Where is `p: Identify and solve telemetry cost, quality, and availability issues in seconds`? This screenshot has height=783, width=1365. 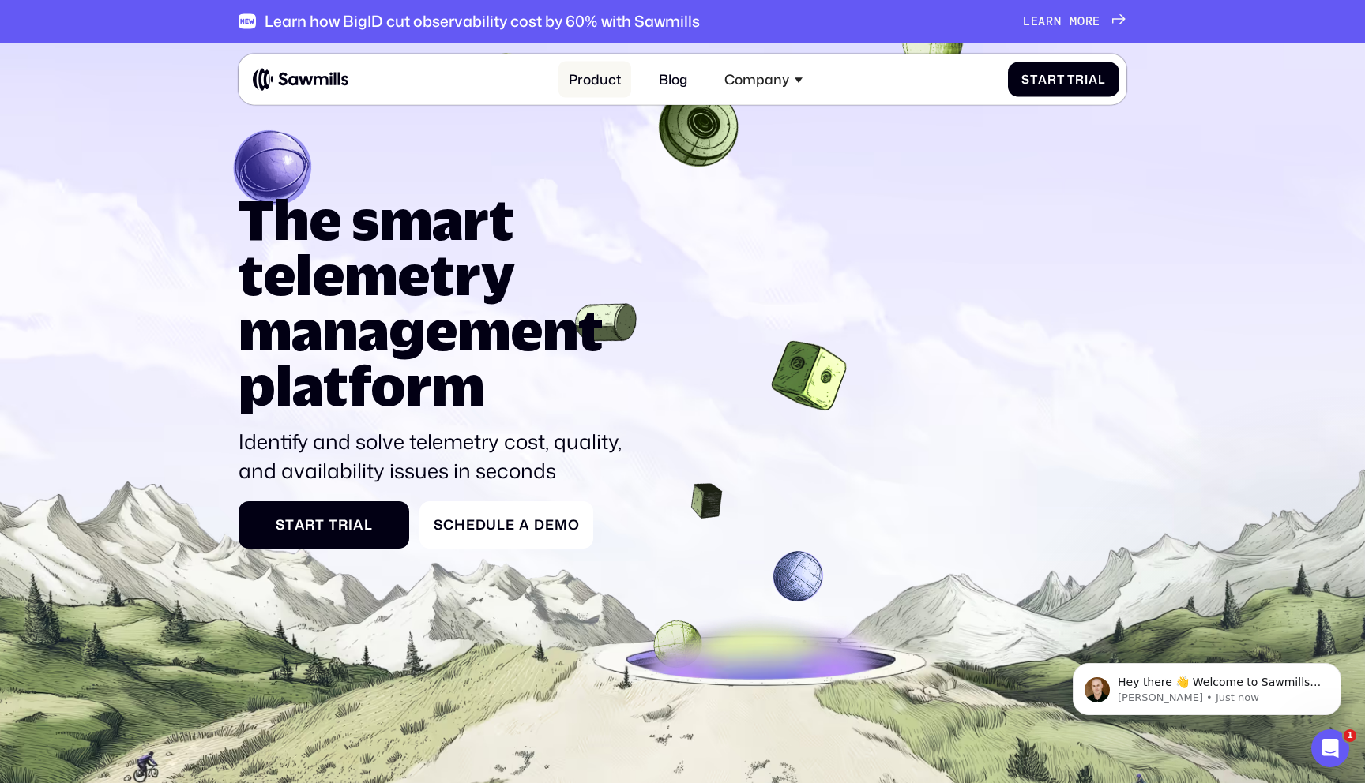
p: Identify and solve telemetry cost, quality, and availability issues in seconds is located at coordinates (436, 456).